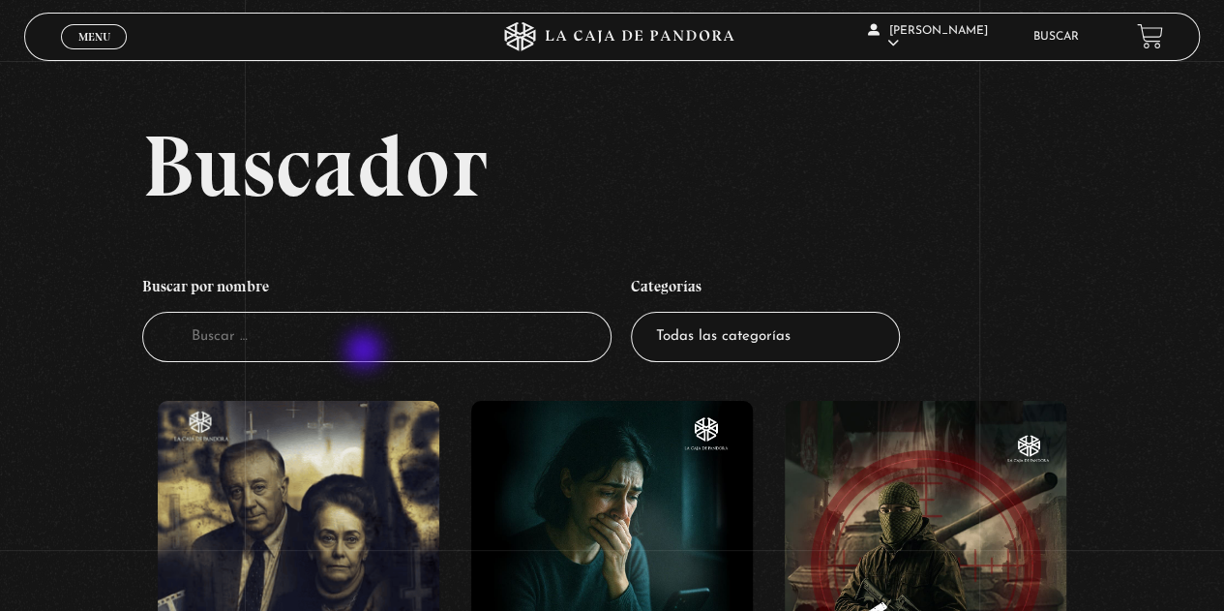 The width and height of the screenshot is (1224, 611). Describe the element at coordinates (94, 37) in the screenshot. I see `span: Menu` at that location.